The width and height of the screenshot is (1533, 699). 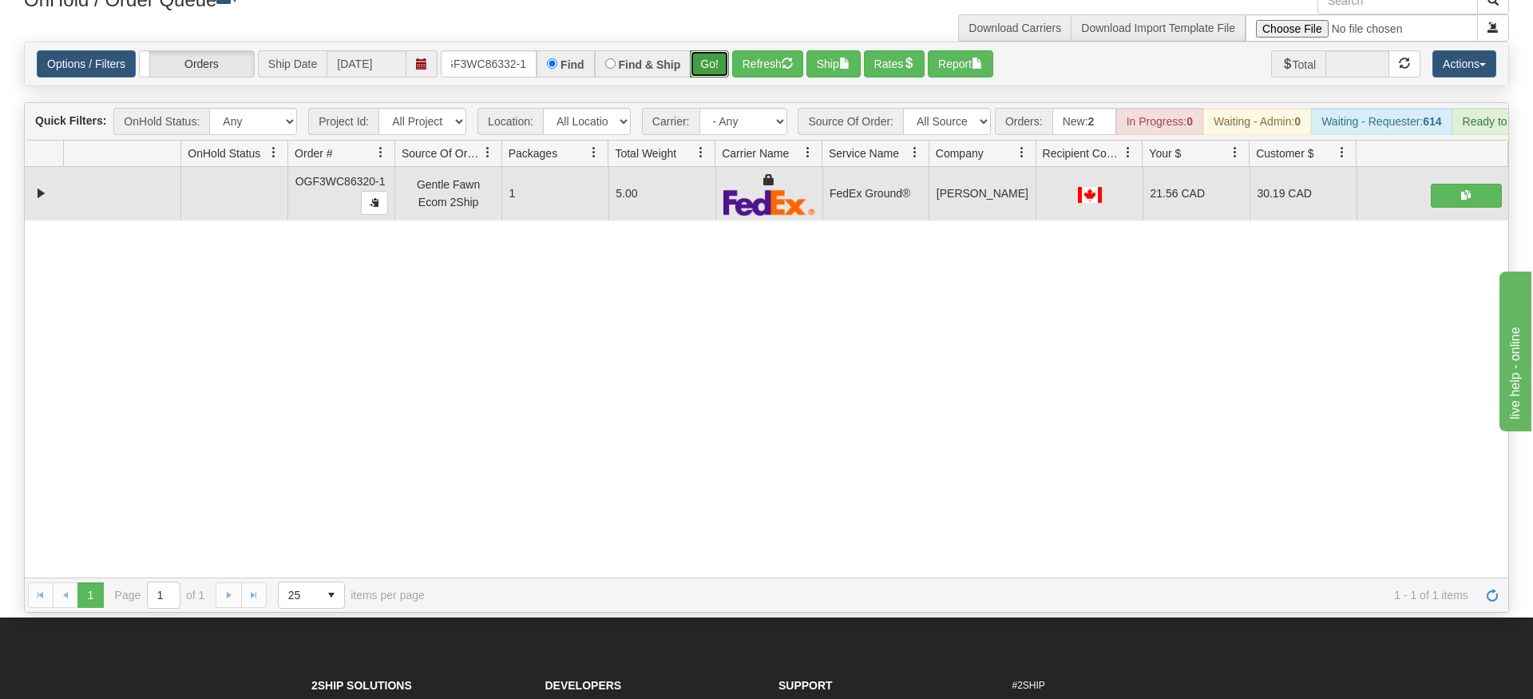 What do you see at coordinates (1343, 153) in the screenshot?
I see `a: Customer $ filter column settings` at bounding box center [1343, 153].